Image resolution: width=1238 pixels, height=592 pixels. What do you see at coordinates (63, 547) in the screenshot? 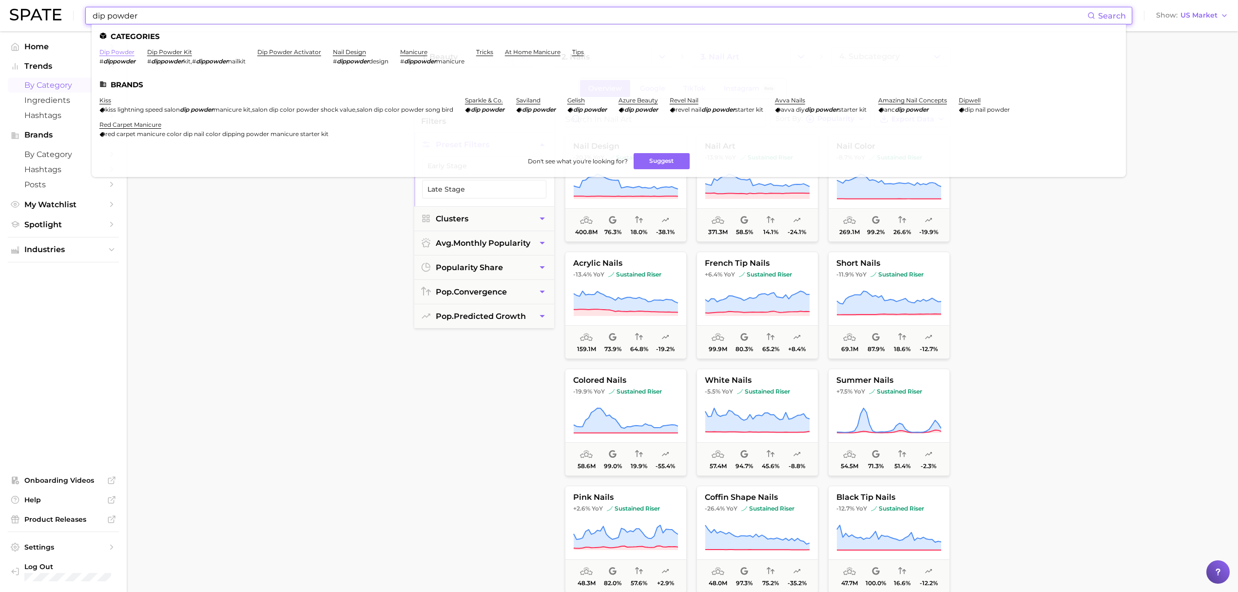
I see `a: Settings` at bounding box center [63, 547].